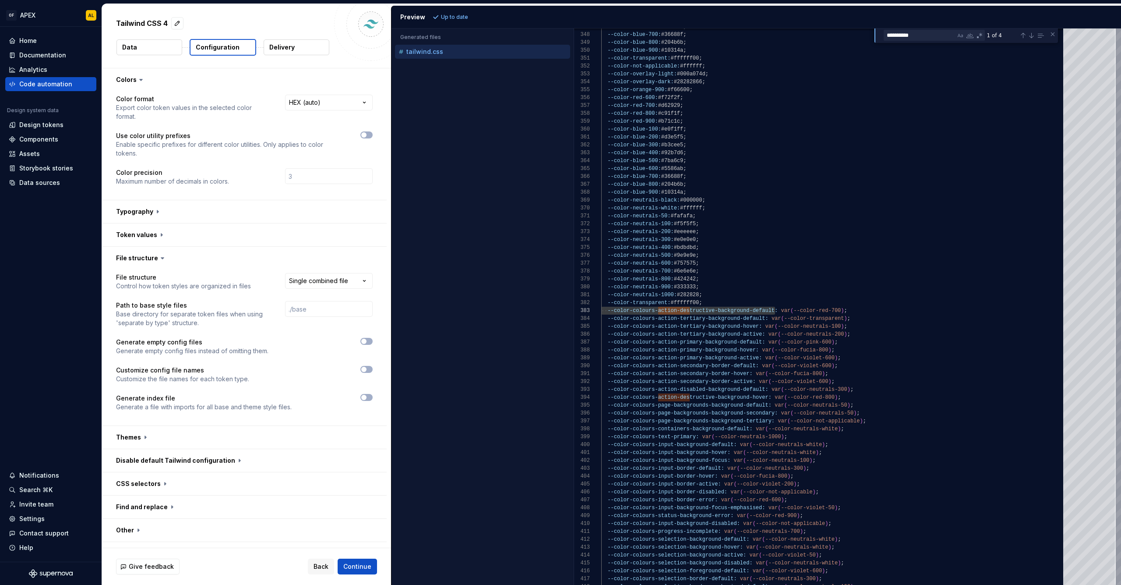  Describe the element at coordinates (672, 161) in the screenshot. I see `span: #7ba6c9` at that location.